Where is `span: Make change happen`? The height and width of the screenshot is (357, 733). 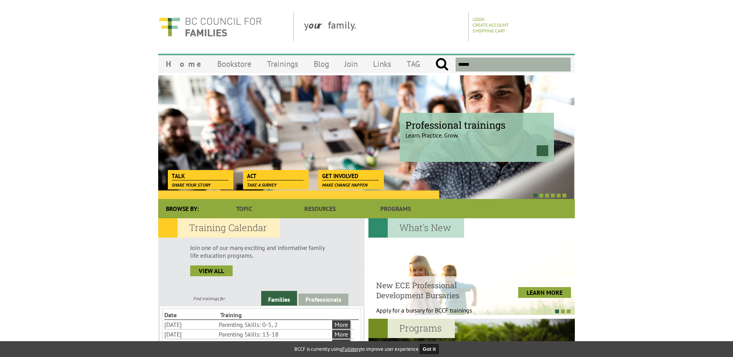 span: Make change happen is located at coordinates (345, 184).